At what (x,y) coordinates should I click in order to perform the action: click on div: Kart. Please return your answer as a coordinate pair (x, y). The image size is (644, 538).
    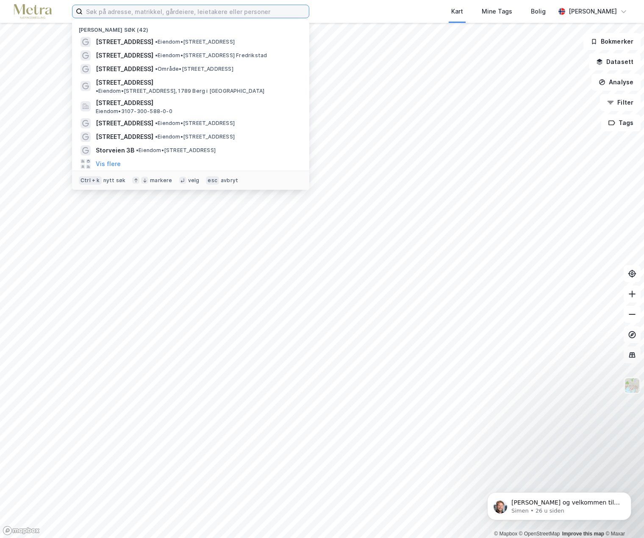
    Looking at the image, I should click on (457, 11).